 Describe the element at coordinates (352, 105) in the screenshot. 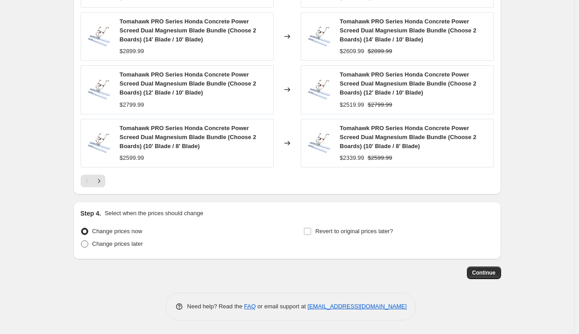

I see `div: $2519.99` at that location.